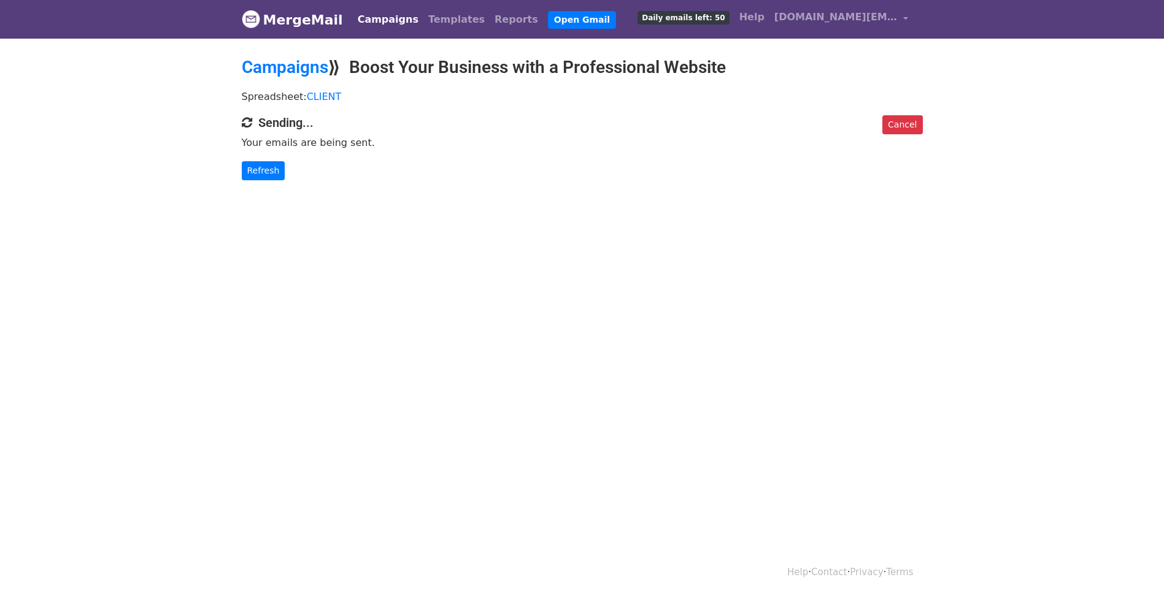 This screenshot has height=596, width=1164. Describe the element at coordinates (516, 20) in the screenshot. I see `a: Reports` at that location.